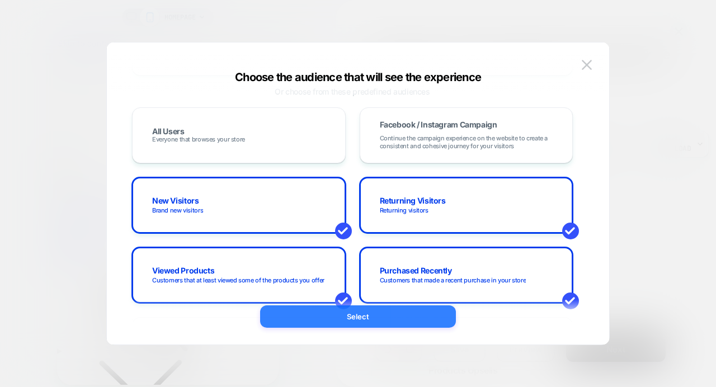  I want to click on div: Choose the audience that will see the experience, so click(358, 77).